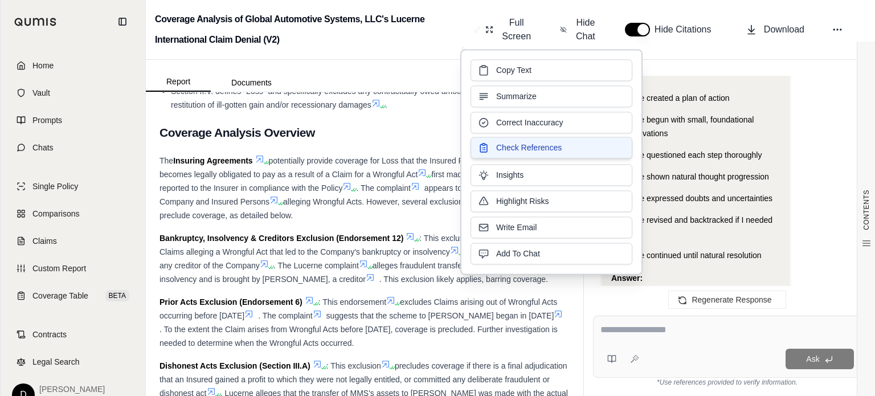 This screenshot has width=875, height=396. What do you see at coordinates (727, 300) in the screenshot?
I see `button: Regenerate Response` at bounding box center [727, 300].